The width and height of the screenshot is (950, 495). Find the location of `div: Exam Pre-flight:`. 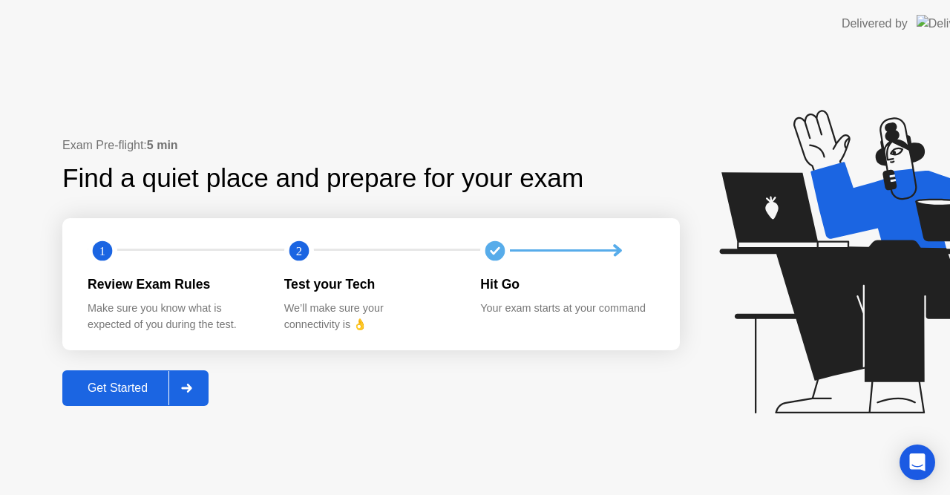

div: Exam Pre-flight: is located at coordinates (371, 145).